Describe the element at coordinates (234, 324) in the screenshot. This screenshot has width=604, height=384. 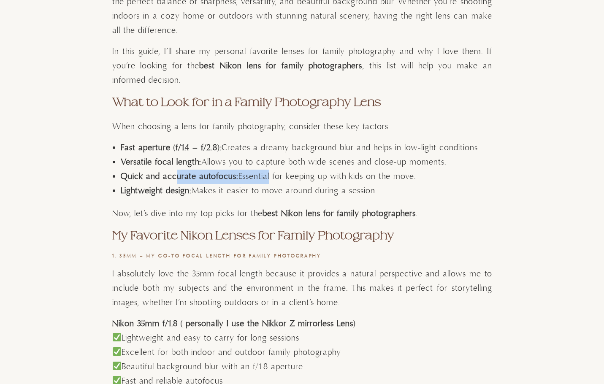
I see `strong: Nikon 35mm f/1.8 ( personally I use the Nikkor Z mirrorless Lens)` at that location.